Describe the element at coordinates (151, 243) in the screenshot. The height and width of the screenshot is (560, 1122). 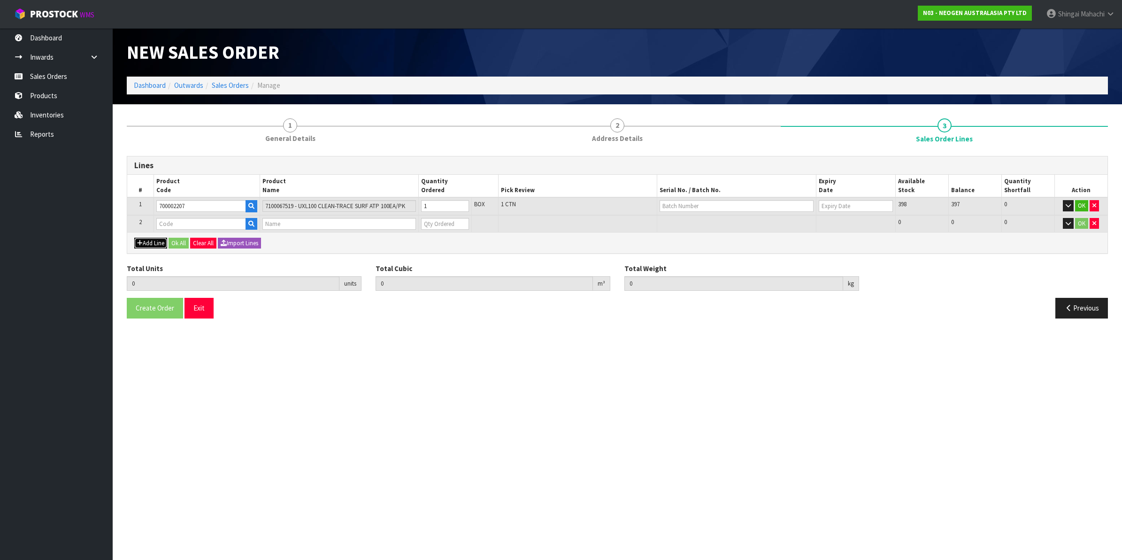
I see `button: Add Line` at that location.